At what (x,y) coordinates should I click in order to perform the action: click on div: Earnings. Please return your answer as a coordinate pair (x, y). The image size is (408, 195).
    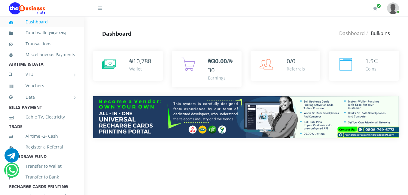
    Looking at the image, I should click on (222, 78).